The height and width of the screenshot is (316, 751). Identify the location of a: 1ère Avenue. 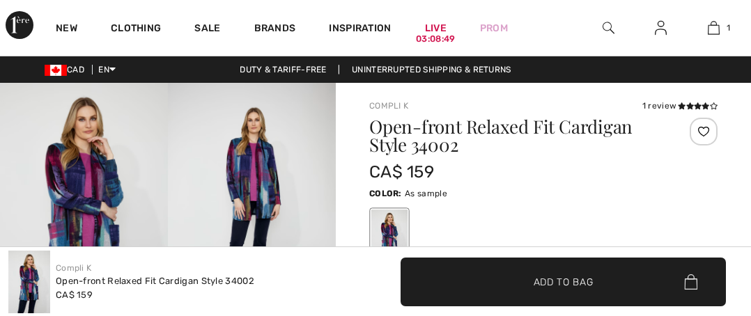
(20, 25).